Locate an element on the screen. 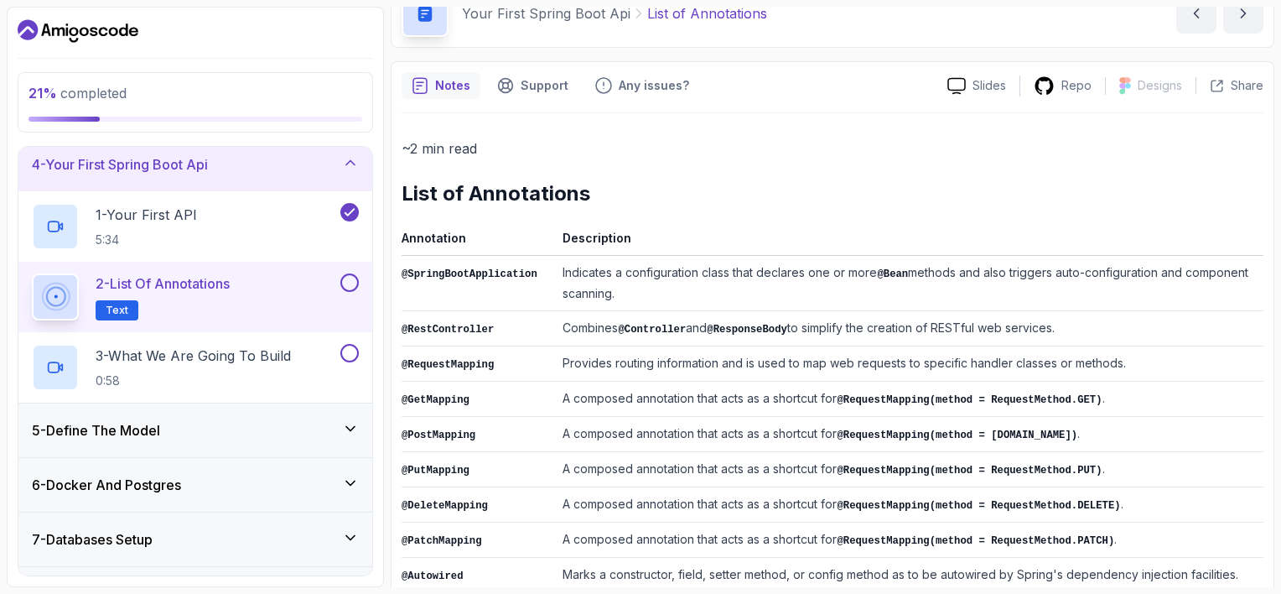 This screenshot has width=1281, height=594. td: Combines and to simplify the creation of RESTful web services. is located at coordinates (910, 329).